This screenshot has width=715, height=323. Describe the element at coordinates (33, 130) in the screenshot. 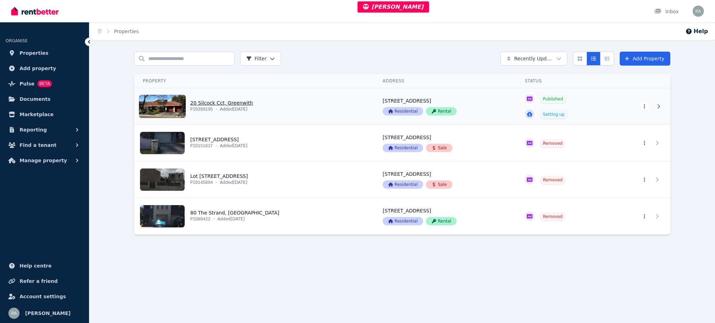

I see `span: Reporting` at that location.